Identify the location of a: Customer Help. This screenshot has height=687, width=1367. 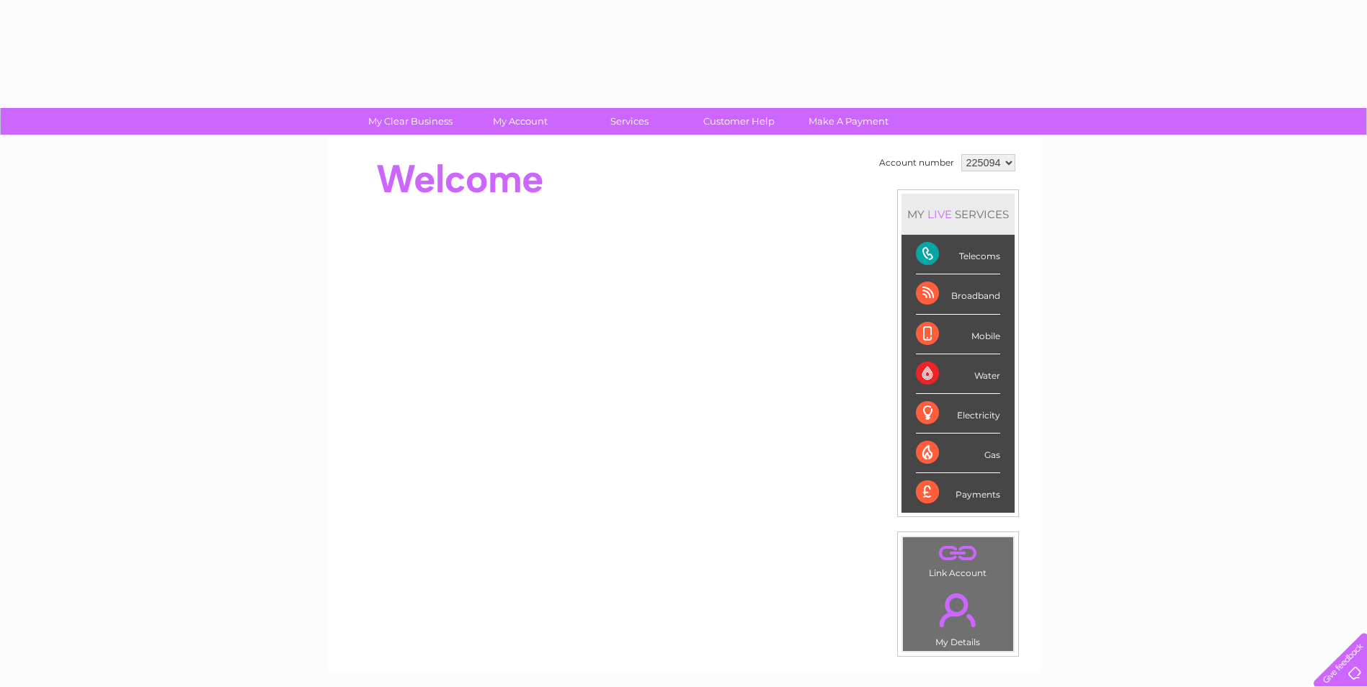
(738, 121).